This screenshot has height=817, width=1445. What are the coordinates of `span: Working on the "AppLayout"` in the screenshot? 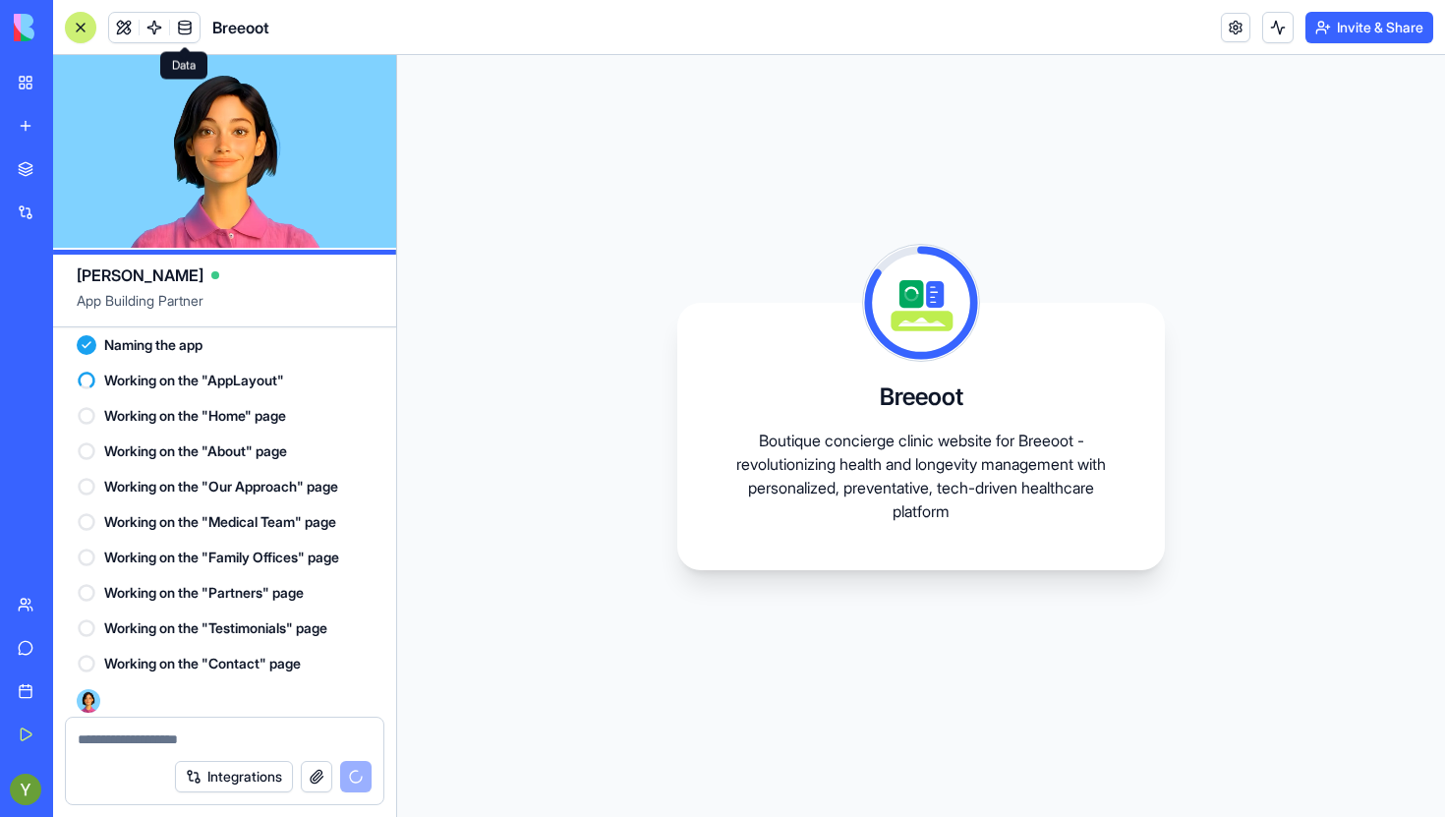 It's located at (194, 380).